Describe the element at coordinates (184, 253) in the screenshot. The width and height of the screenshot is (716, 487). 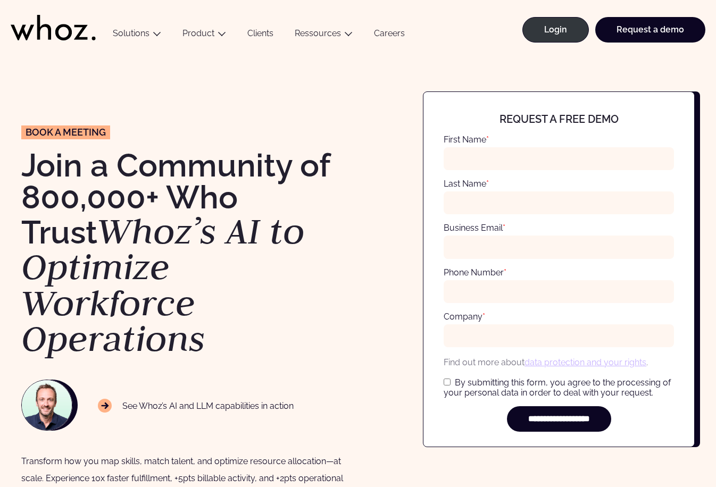
I see `h1: Join a Community of 800,000+ Who Trust` at that location.